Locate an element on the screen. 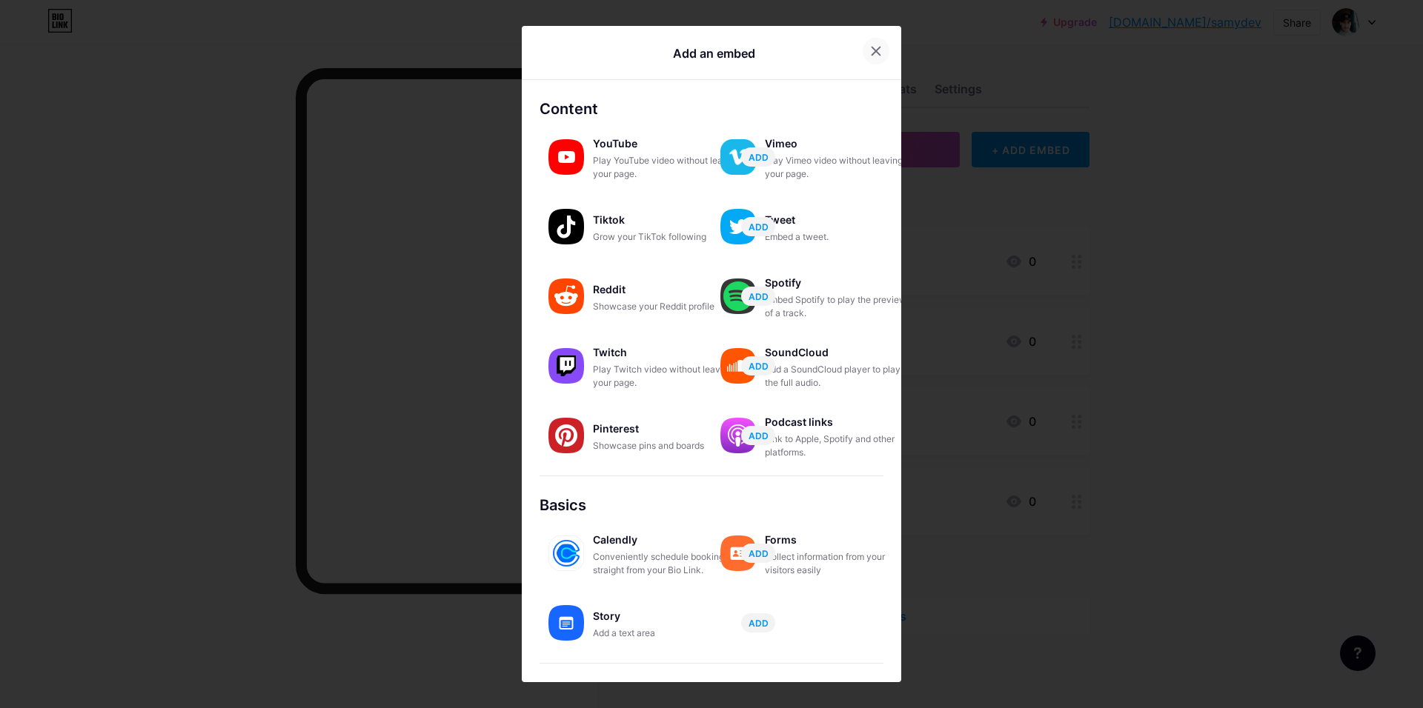 This screenshot has height=708, width=1423. img: reddit is located at coordinates (566, 296).